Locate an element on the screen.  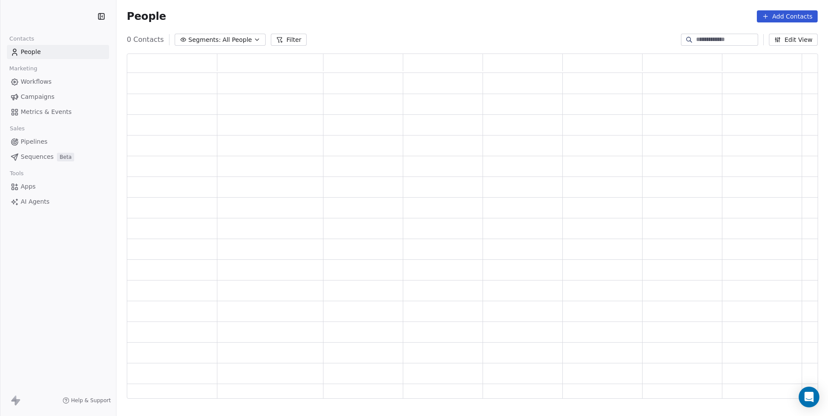
span: 0 Contacts is located at coordinates (145, 40).